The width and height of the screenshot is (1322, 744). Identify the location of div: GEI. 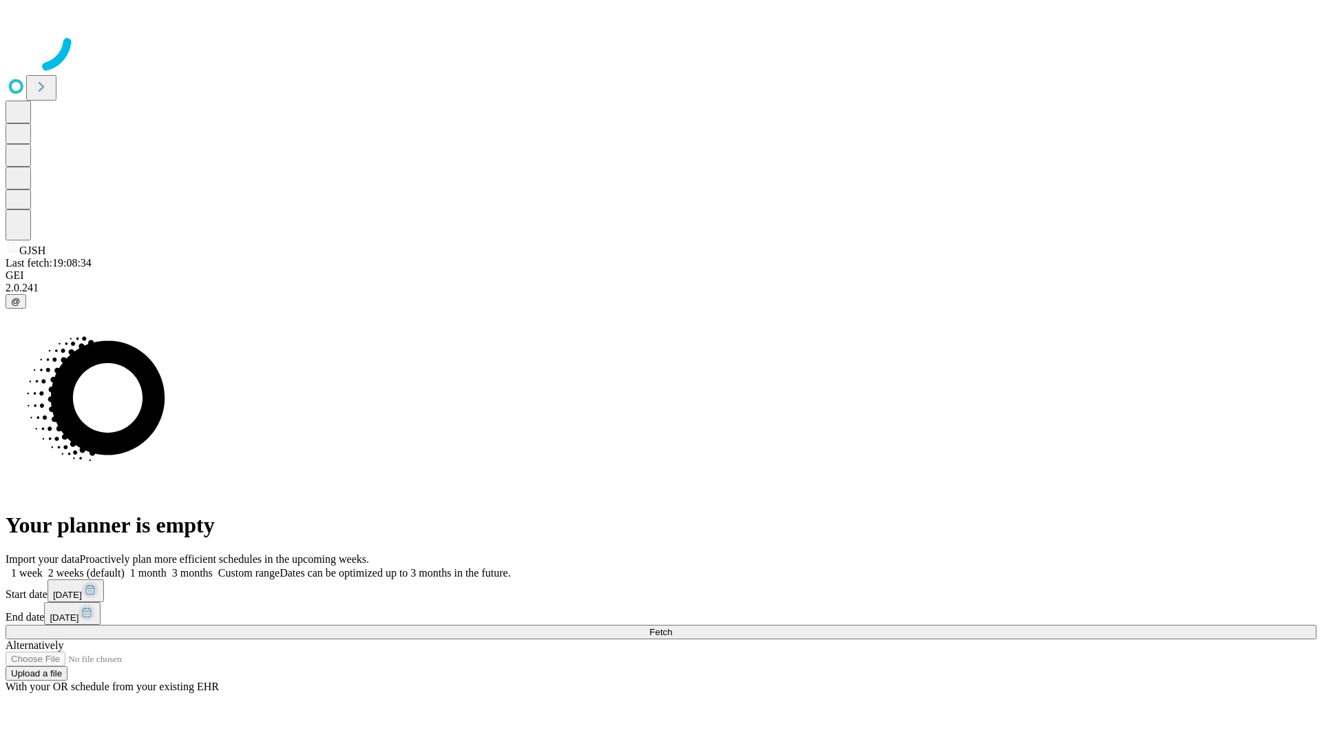
(661, 275).